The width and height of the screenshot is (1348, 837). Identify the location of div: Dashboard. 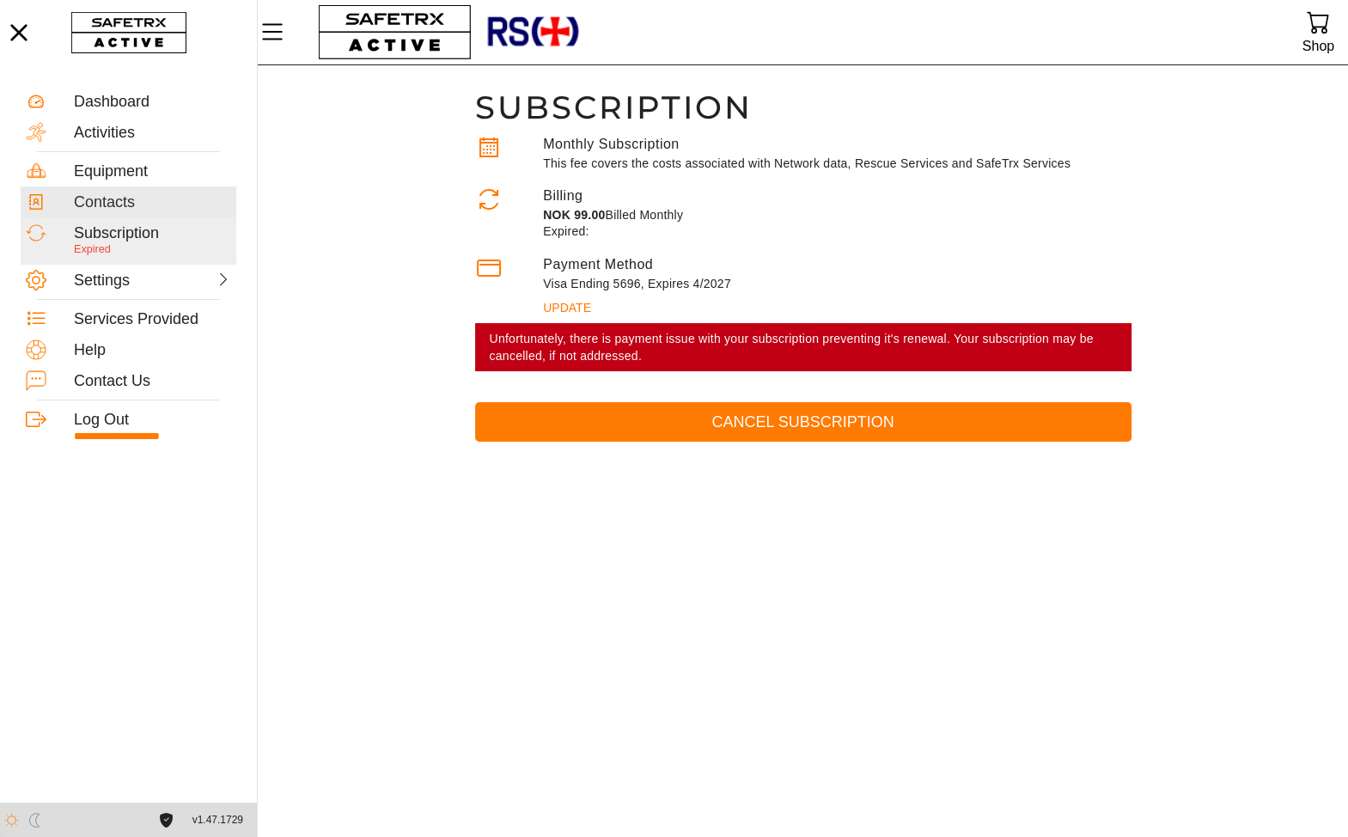
(152, 102).